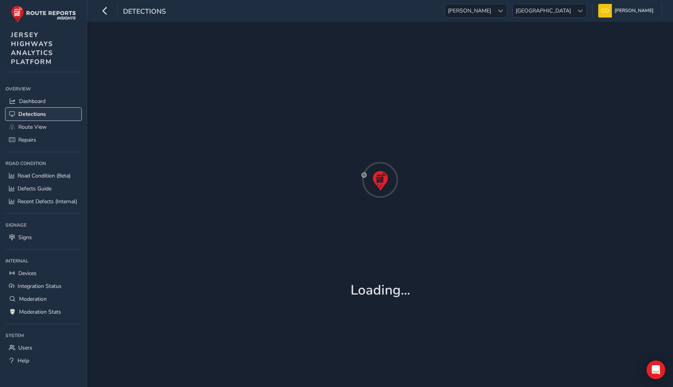 This screenshot has width=673, height=387. Describe the element at coordinates (43, 335) in the screenshot. I see `div: System` at that location.